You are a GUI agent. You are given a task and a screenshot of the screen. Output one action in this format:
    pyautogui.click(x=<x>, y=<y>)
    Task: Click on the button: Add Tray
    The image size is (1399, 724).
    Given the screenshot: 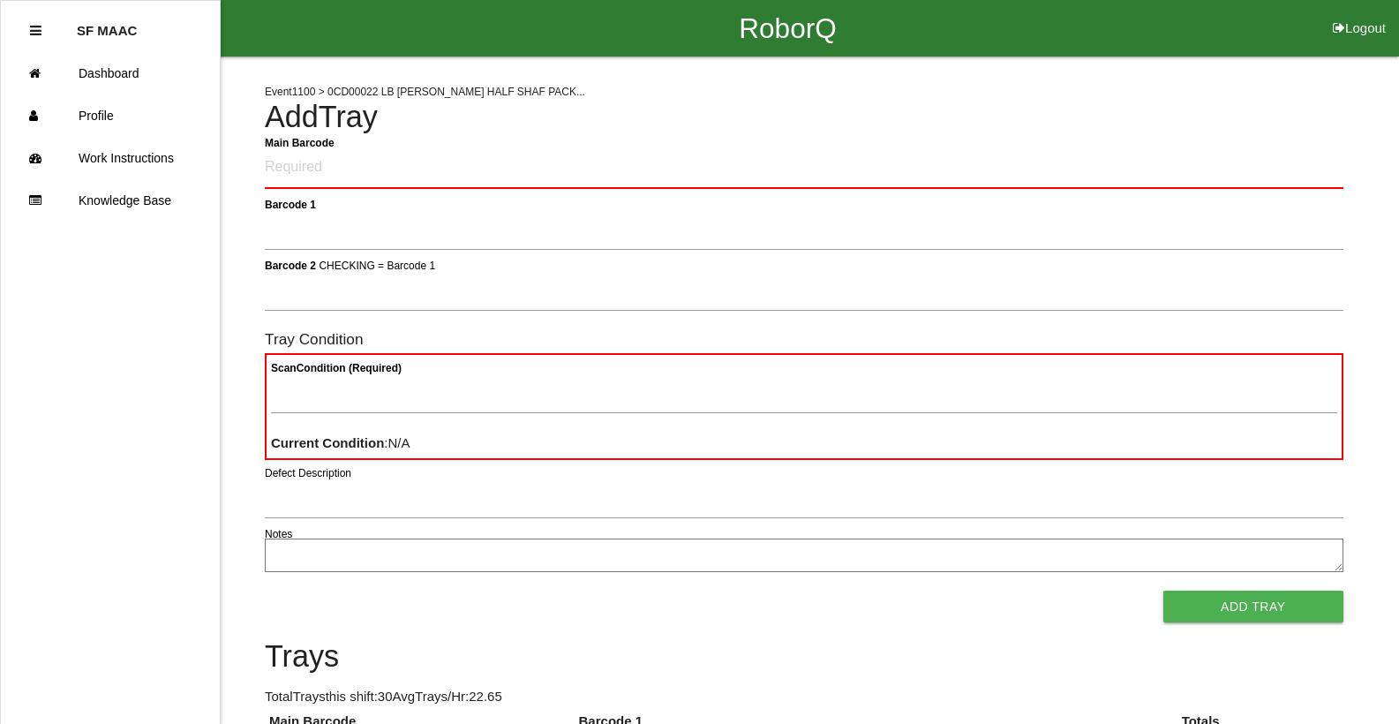 What is the action you would take?
    pyautogui.click(x=1254, y=607)
    